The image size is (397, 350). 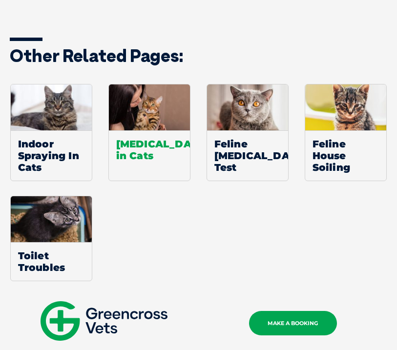 I want to click on img: gxv-logo-mobile.svg, so click(x=104, y=321).